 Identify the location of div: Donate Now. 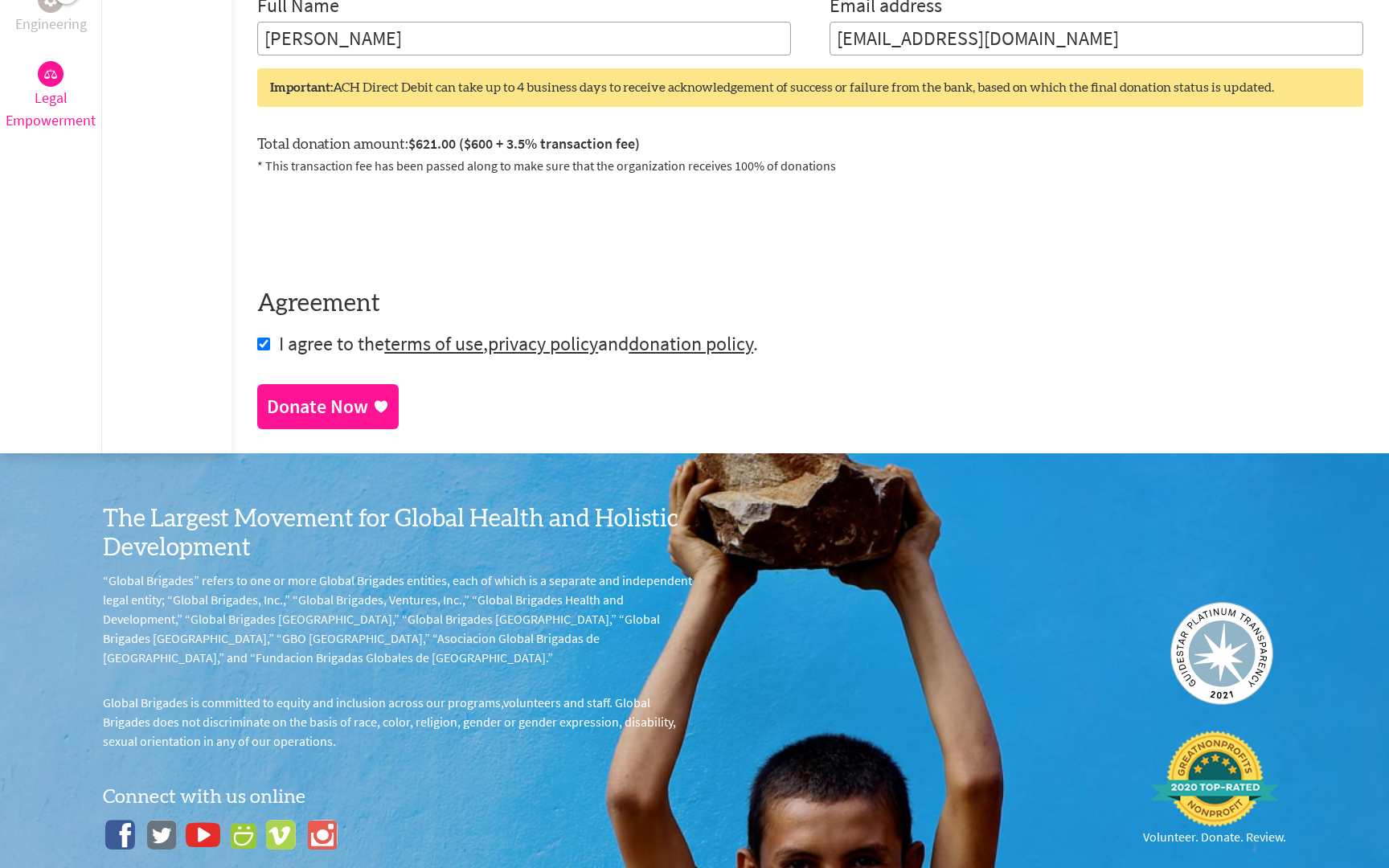
(317, 407).